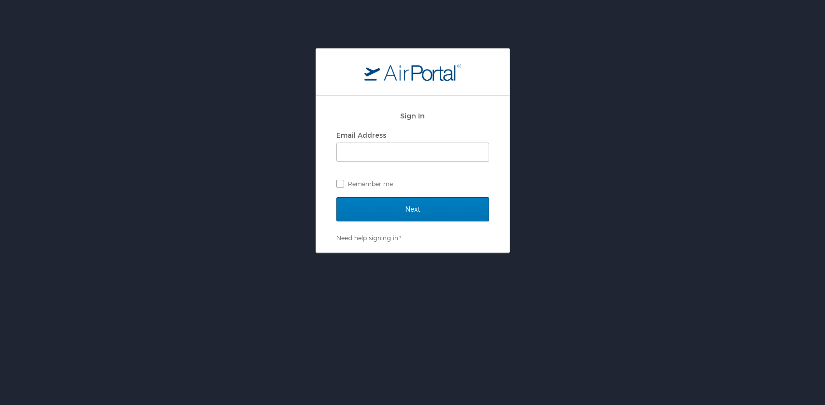 The image size is (825, 405). Describe the element at coordinates (413, 116) in the screenshot. I see `h2: Sign In` at that location.